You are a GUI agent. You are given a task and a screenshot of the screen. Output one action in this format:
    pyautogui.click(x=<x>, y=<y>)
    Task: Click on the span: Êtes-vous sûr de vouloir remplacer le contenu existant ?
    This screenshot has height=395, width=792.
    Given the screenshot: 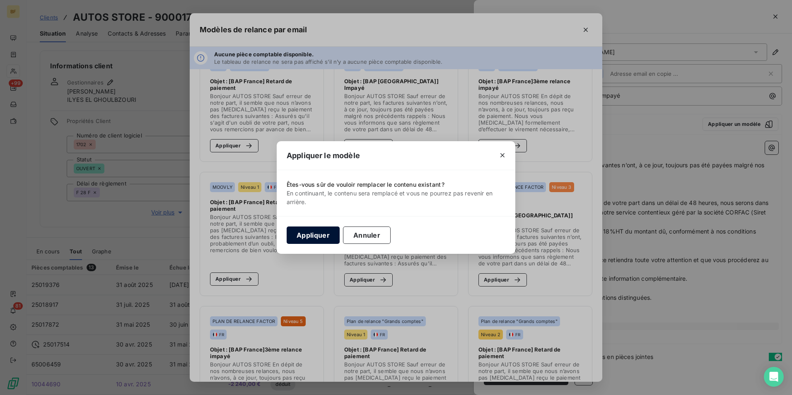 What is the action you would take?
    pyautogui.click(x=366, y=184)
    